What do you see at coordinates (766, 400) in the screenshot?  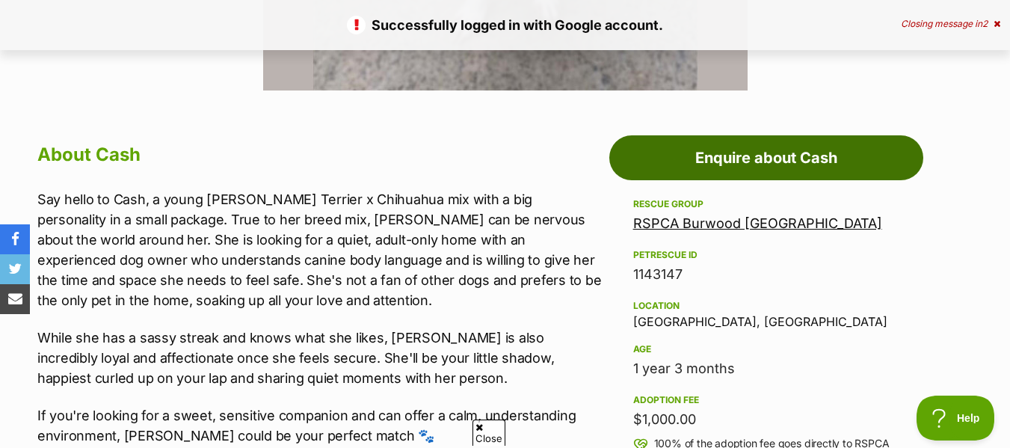 I see `div: Adoption fee` at bounding box center [766, 400].